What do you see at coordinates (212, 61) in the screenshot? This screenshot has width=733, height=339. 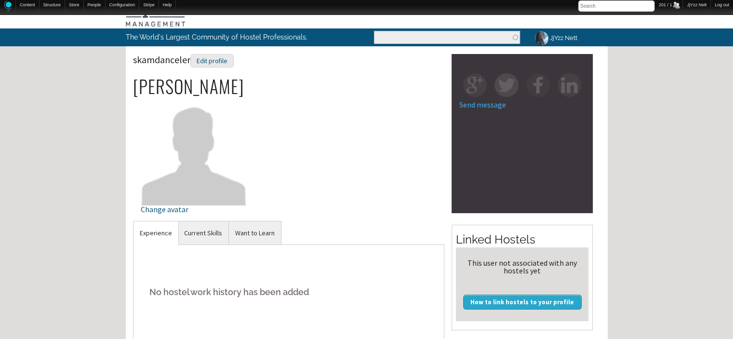 I see `div: Edit profile` at bounding box center [212, 61].